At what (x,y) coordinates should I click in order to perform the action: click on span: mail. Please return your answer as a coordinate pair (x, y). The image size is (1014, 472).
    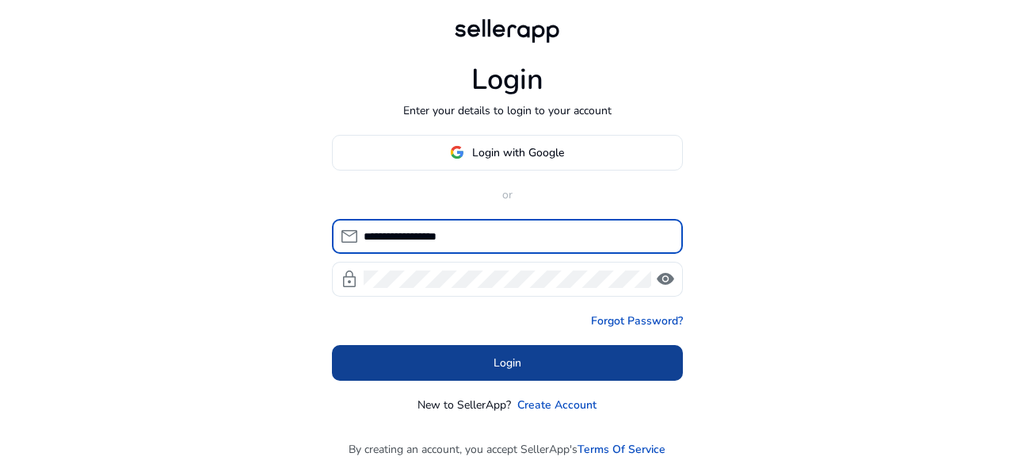
    Looking at the image, I should click on (350, 236).